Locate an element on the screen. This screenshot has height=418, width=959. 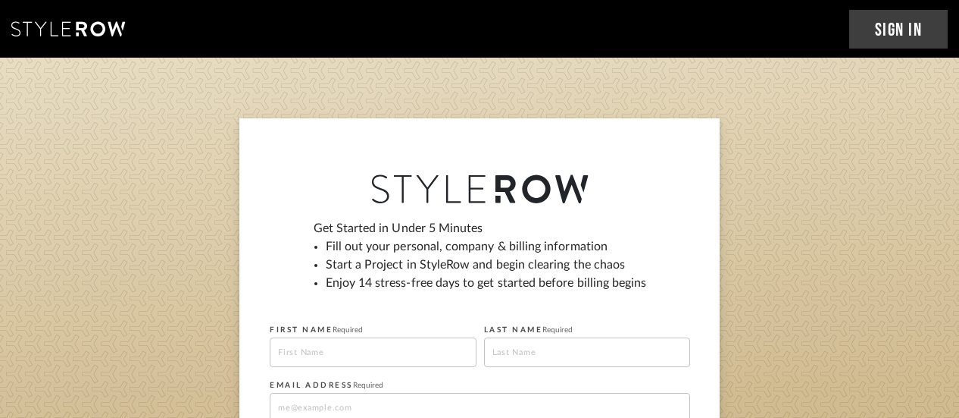
input: Last Name is located at coordinates (587, 352).